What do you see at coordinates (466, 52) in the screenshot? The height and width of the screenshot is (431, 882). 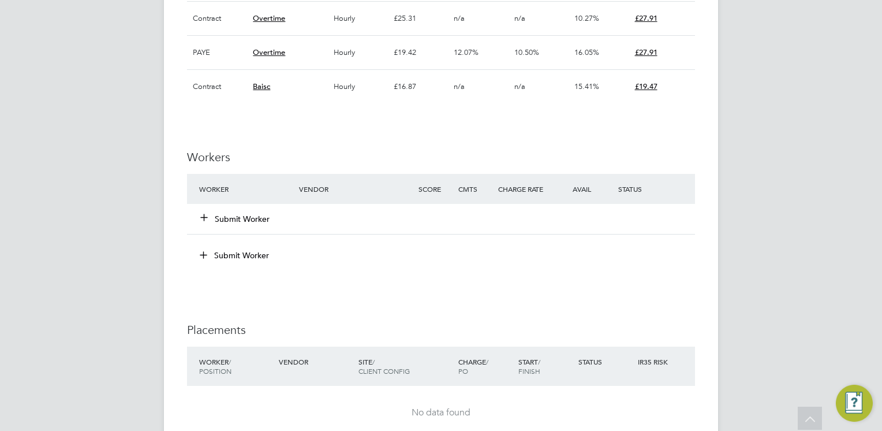 I see `span: 12.07%` at bounding box center [466, 52].